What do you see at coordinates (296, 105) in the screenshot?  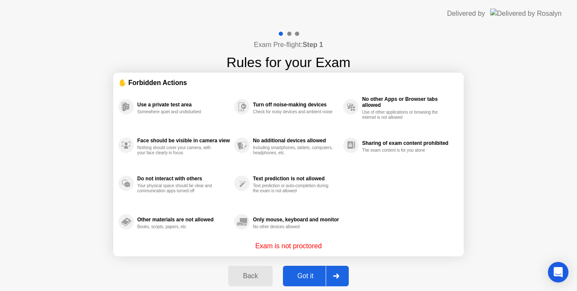 I see `div: Turn off noise-making devices` at bounding box center [296, 105].